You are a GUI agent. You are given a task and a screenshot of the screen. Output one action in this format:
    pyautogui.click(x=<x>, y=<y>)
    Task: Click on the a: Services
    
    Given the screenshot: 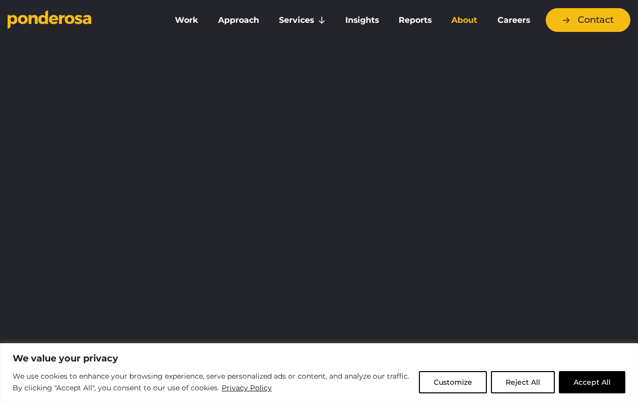 What is the action you would take?
    pyautogui.click(x=302, y=20)
    